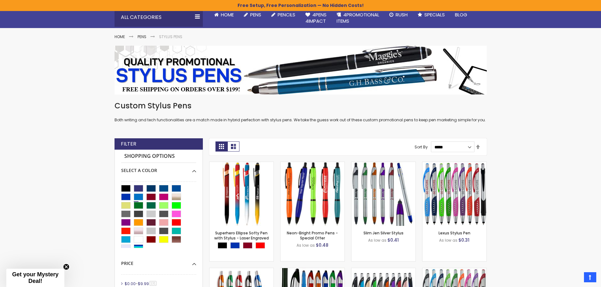 The height and width of the screenshot is (287, 601). Describe the element at coordinates (247, 246) in the screenshot. I see `div: Burgundy` at that location.